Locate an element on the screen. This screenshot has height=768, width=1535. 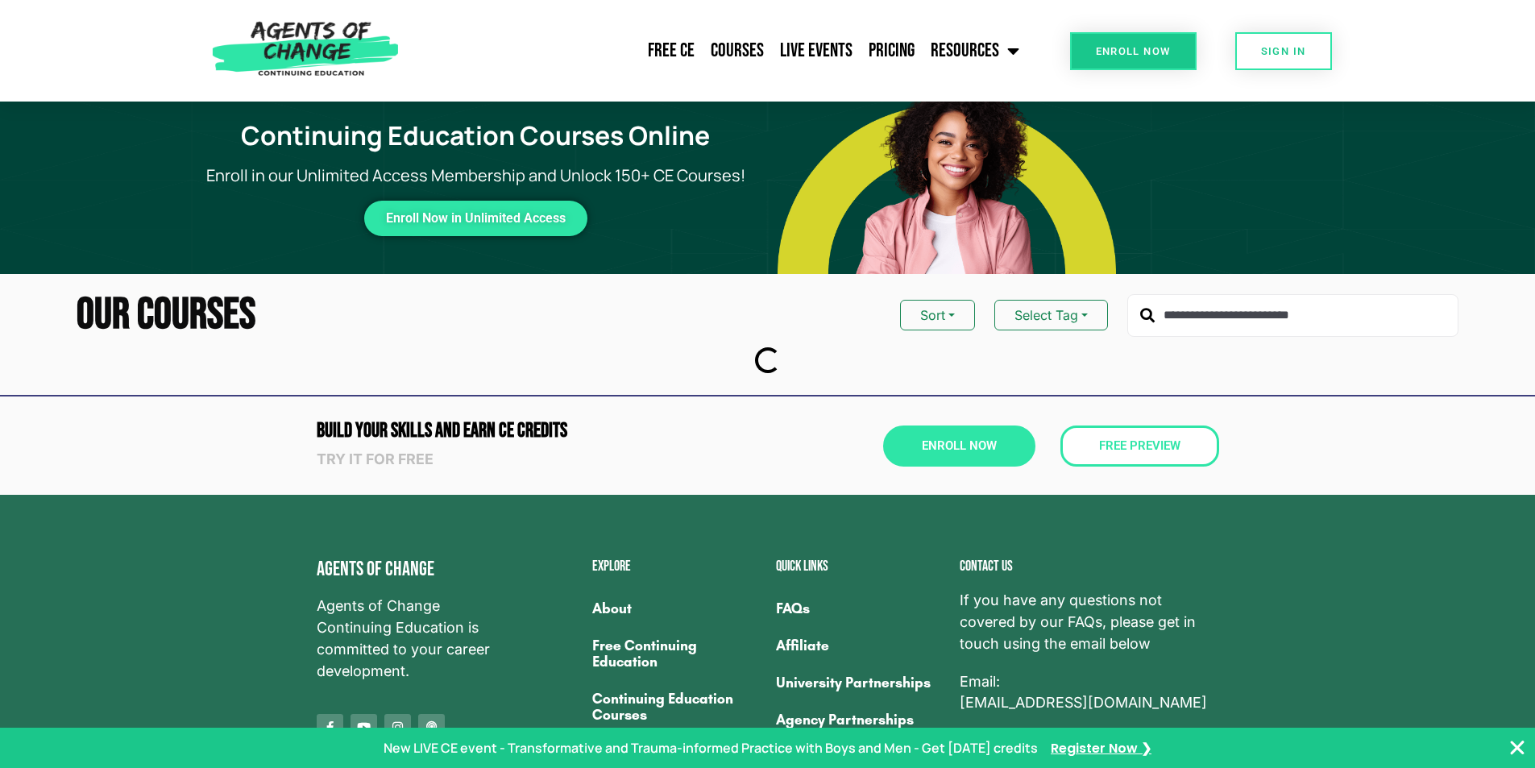
a: Register Now ❯ is located at coordinates (1100, 748).